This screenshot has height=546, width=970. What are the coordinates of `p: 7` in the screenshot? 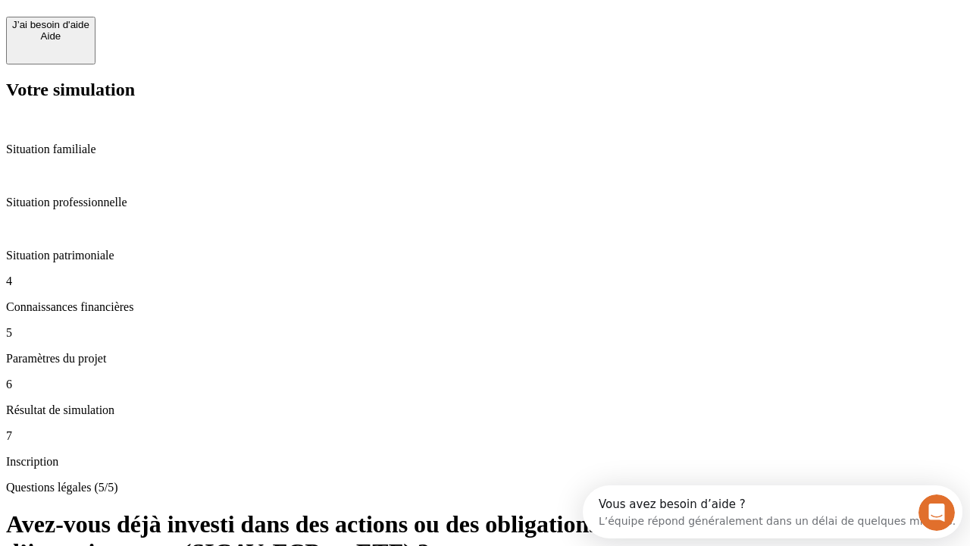 It's located at (485, 436).